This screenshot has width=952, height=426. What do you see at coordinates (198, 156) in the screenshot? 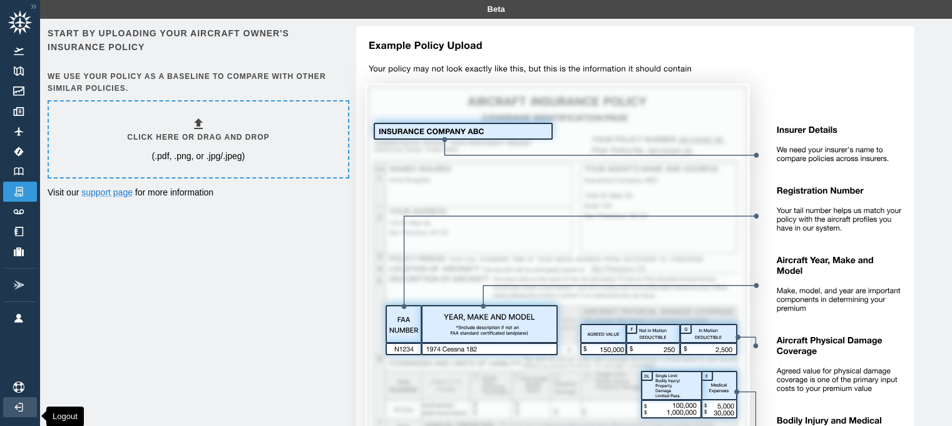
I see `p: (.pdf, .png, or .jpg/.jpeg)` at bounding box center [198, 156].